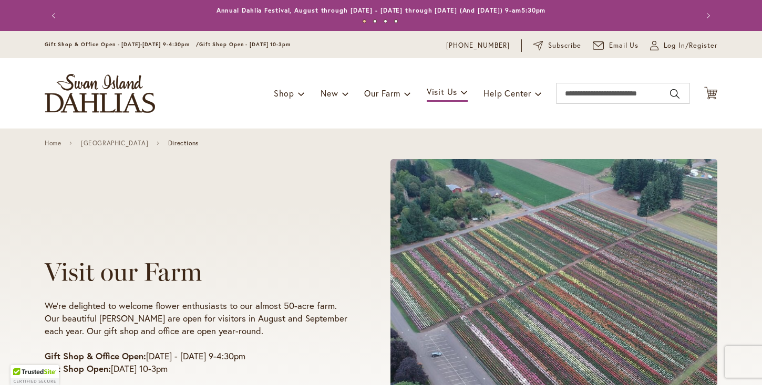 The image size is (762, 385). I want to click on button: Previous, so click(55, 16).